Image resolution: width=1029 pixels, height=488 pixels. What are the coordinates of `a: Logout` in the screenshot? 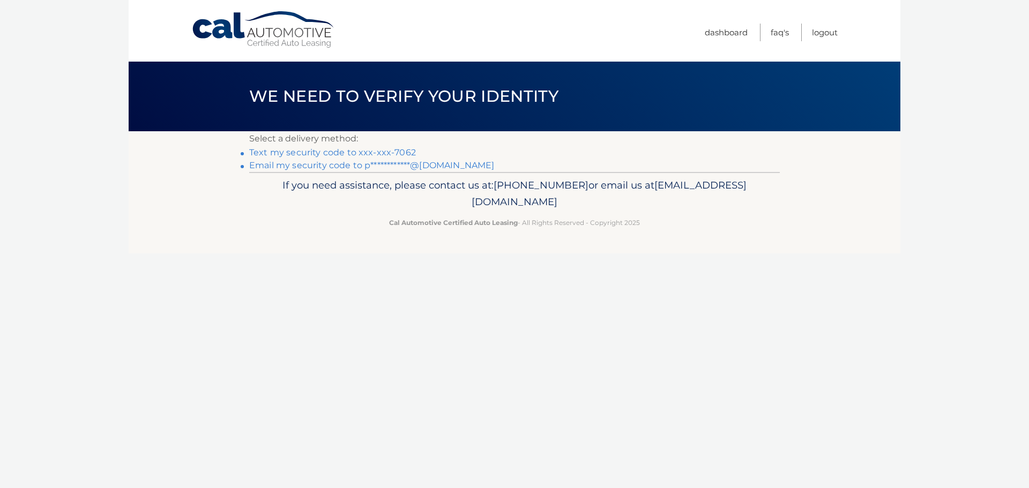 It's located at (825, 32).